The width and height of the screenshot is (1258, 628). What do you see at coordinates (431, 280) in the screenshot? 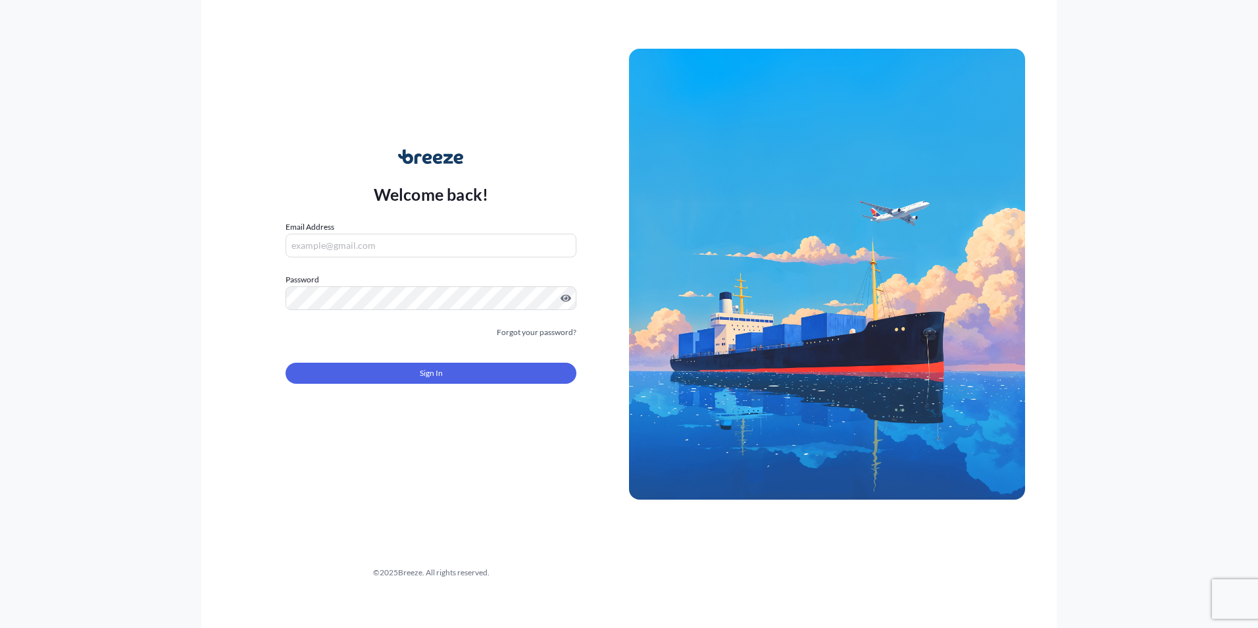
I see `label: Password` at bounding box center [431, 280].